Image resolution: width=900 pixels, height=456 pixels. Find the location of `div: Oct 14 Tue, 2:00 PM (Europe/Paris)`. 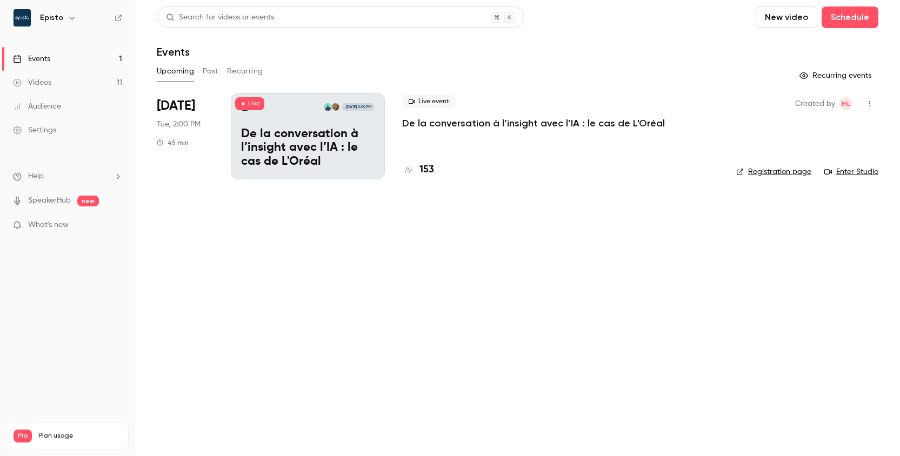

div: Oct 14 Tue, 2:00 PM (Europe/Paris) is located at coordinates (185, 136).